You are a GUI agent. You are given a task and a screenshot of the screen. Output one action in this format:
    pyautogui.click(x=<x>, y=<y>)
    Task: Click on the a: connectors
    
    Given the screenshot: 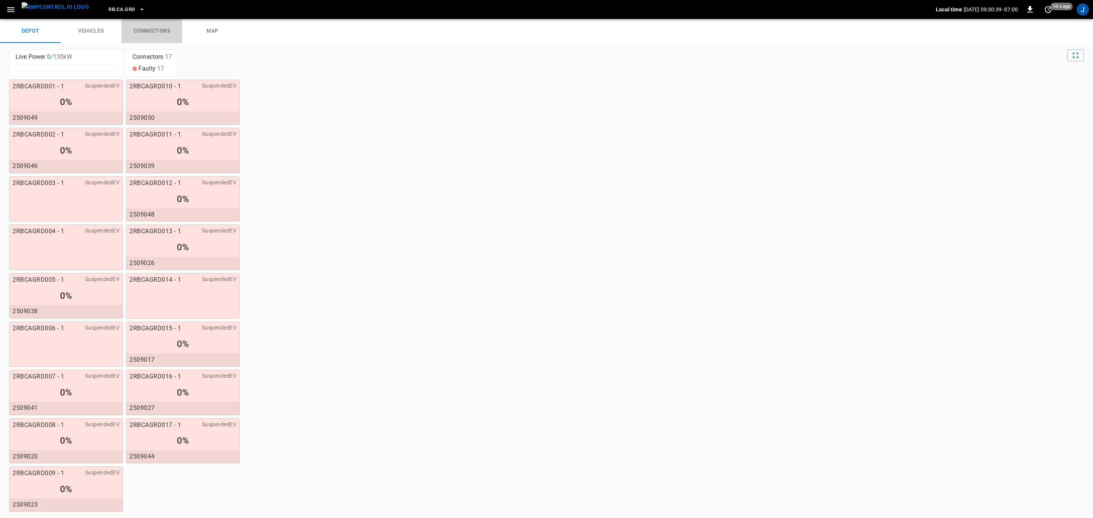 What is the action you would take?
    pyautogui.click(x=152, y=31)
    